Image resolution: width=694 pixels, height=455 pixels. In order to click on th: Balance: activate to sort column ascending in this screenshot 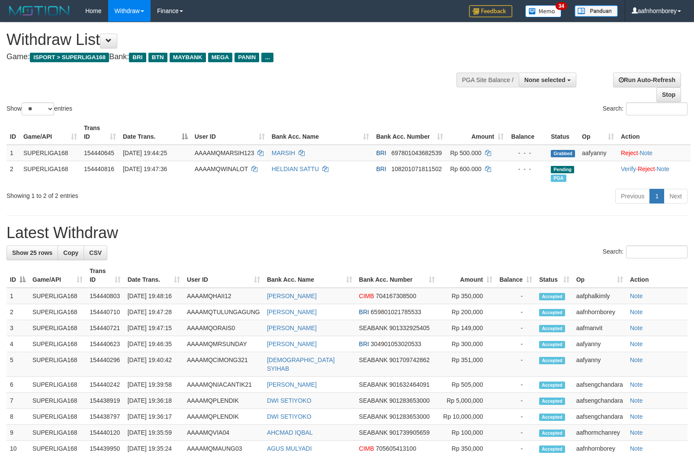, I will do `click(515, 275)`.